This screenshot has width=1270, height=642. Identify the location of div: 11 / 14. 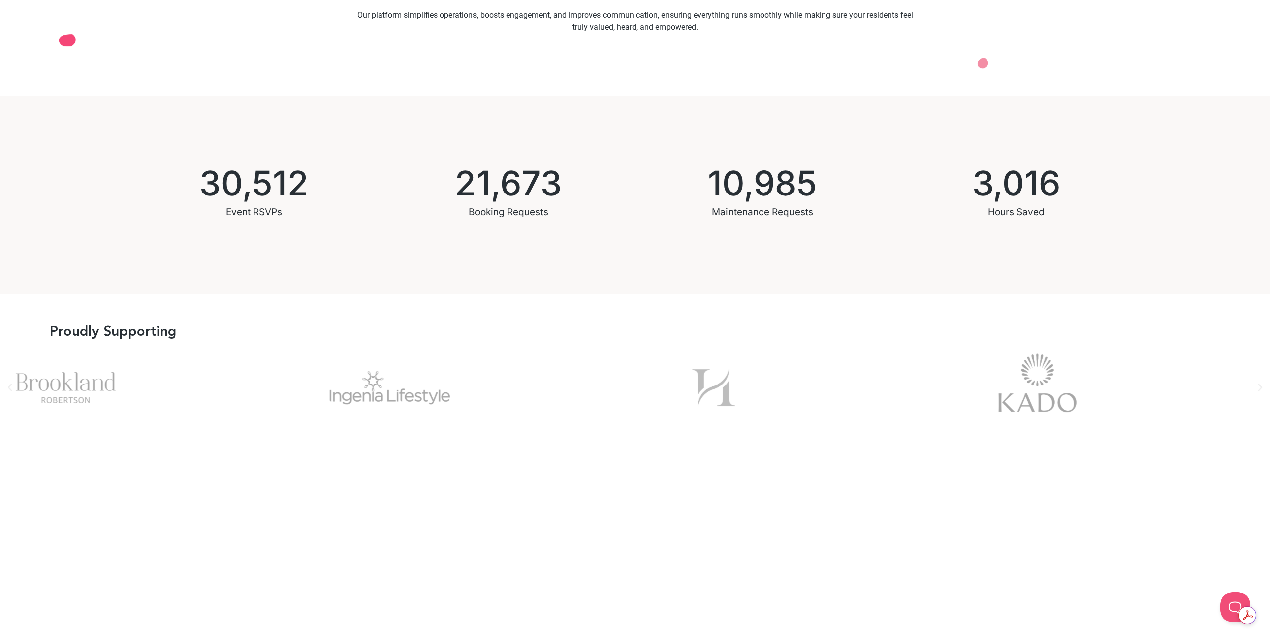
(713, 387).